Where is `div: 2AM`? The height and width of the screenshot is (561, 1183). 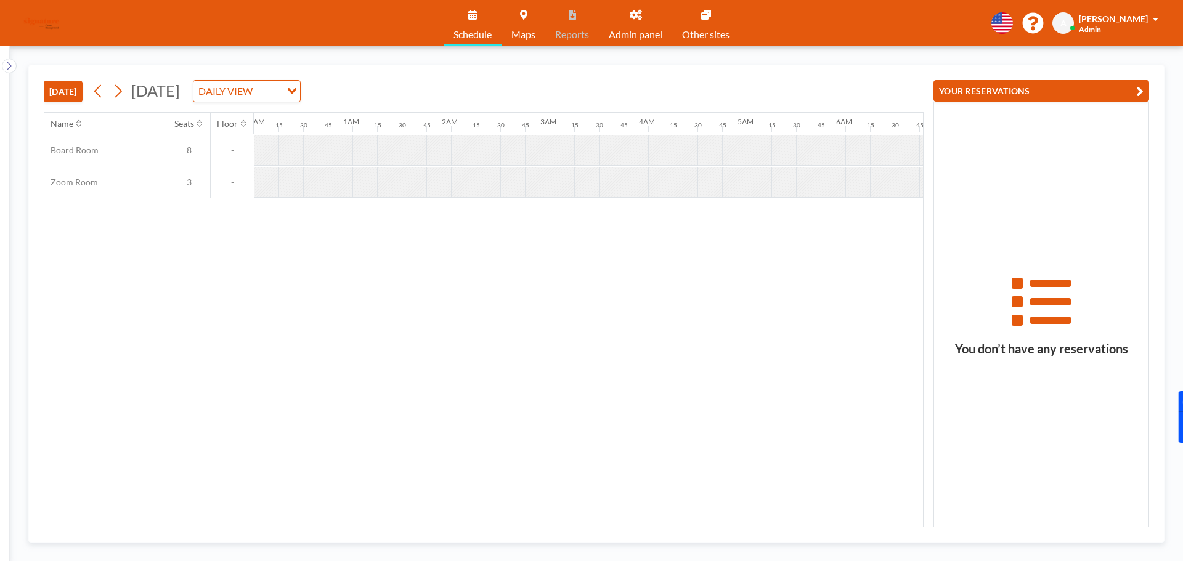 div: 2AM is located at coordinates (450, 121).